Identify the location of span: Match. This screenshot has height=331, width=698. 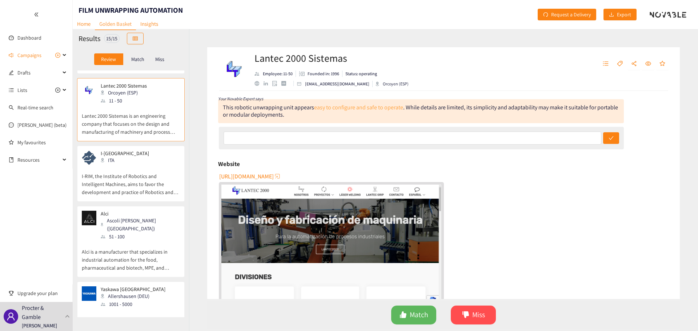
(419, 315).